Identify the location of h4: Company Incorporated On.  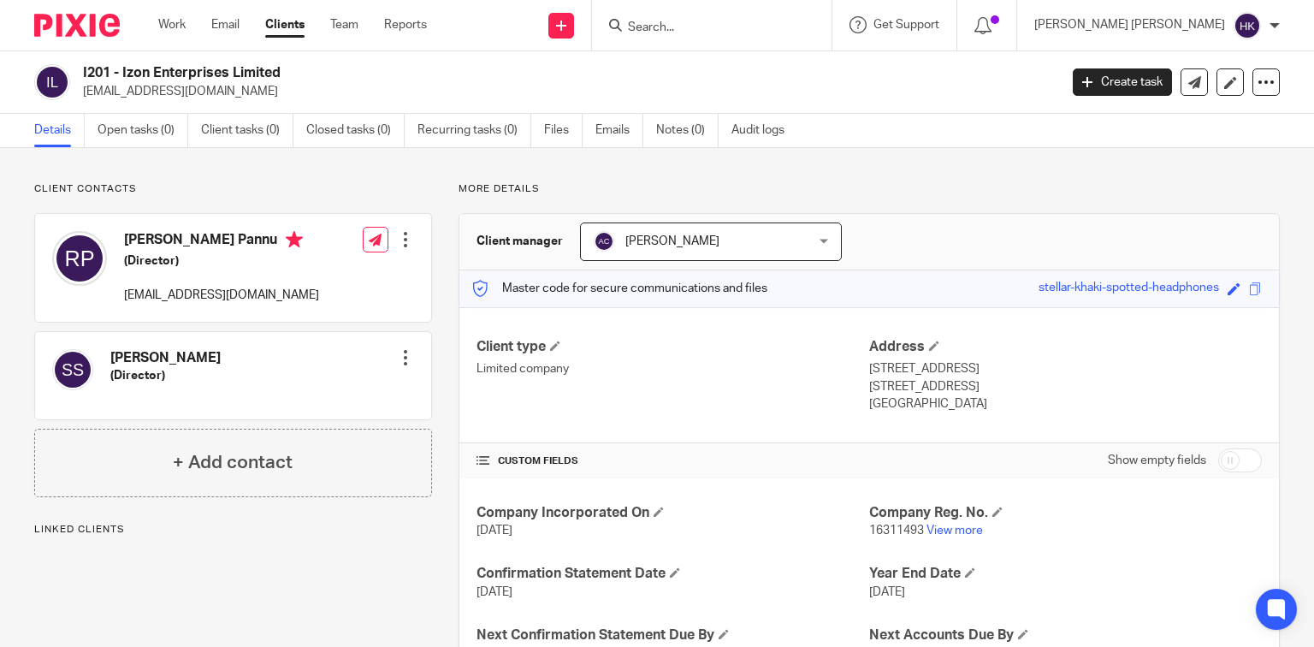
(672, 512).